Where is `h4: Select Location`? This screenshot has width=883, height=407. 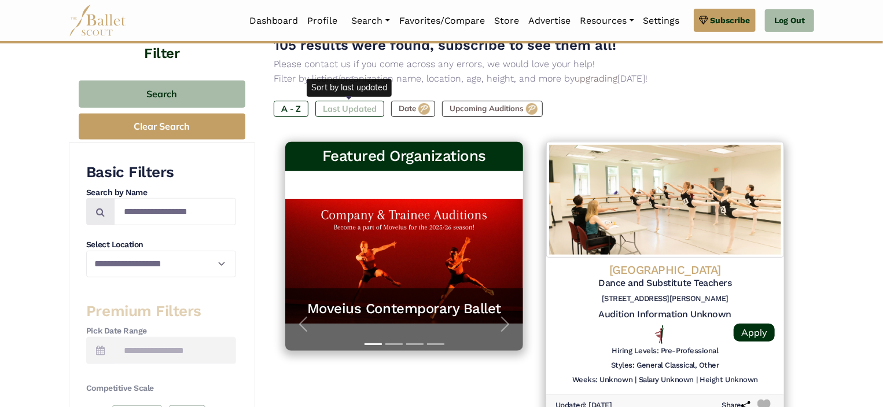 h4: Select Location is located at coordinates (161, 245).